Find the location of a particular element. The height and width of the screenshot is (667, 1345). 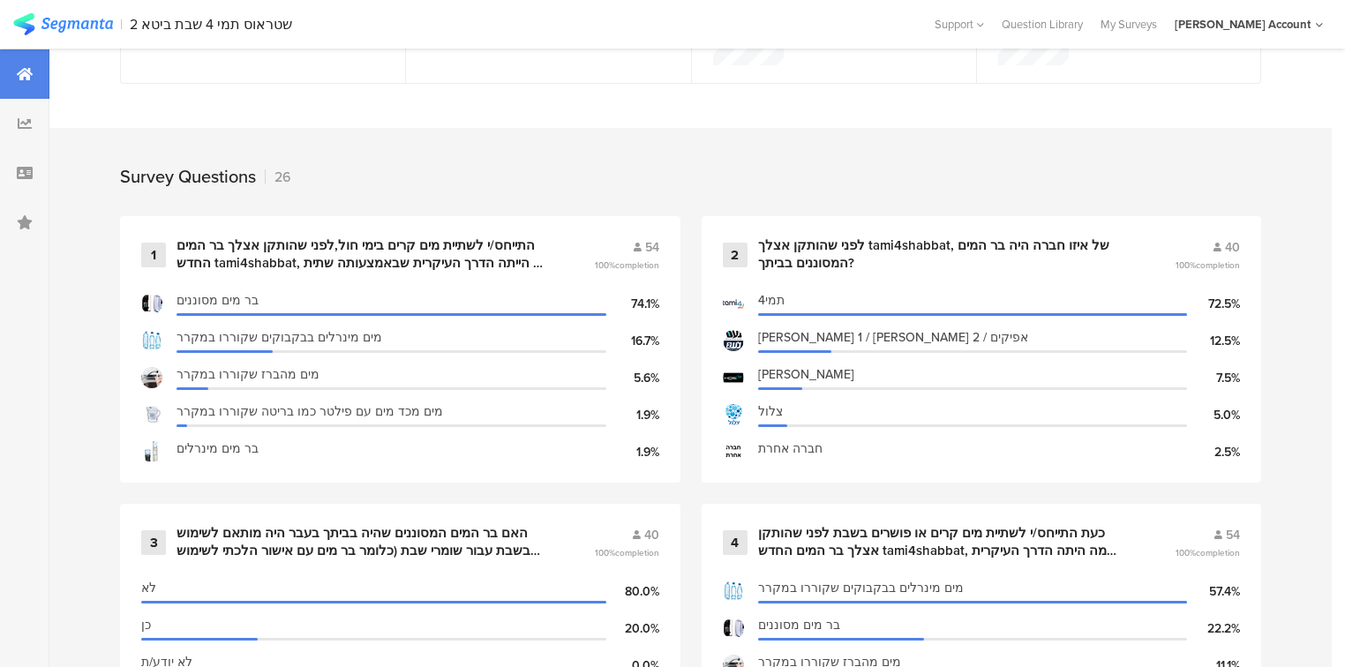

div: 2.5% is located at coordinates (1214, 452).